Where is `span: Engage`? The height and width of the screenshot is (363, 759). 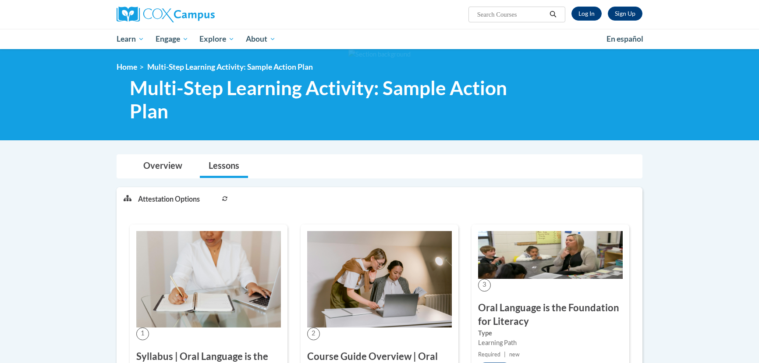 span: Engage is located at coordinates (172, 39).